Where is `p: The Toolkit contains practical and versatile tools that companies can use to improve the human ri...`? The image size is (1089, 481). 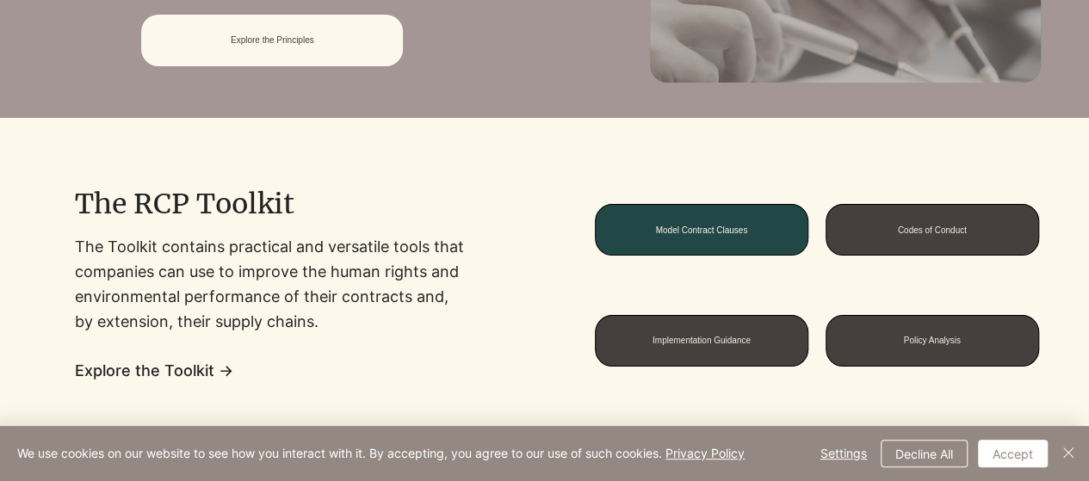 p: The Toolkit contains practical and versatile tools that companies can use to improve the human ri... is located at coordinates (272, 284).